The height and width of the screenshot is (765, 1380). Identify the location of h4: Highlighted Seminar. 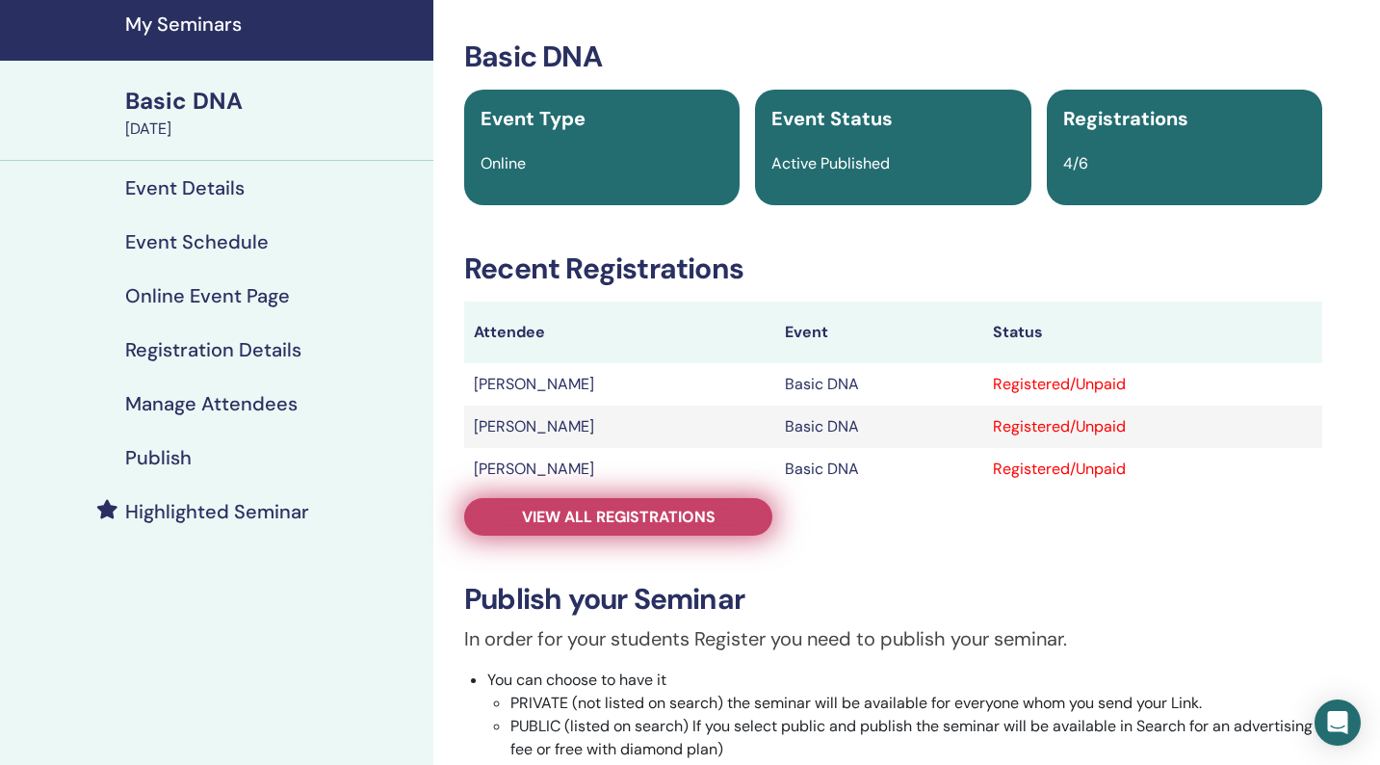
(217, 511).